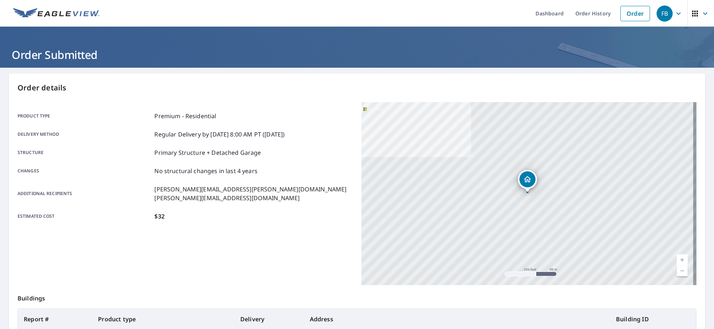 This screenshot has width=714, height=329. What do you see at coordinates (84, 134) in the screenshot?
I see `p: Delivery method` at bounding box center [84, 134].